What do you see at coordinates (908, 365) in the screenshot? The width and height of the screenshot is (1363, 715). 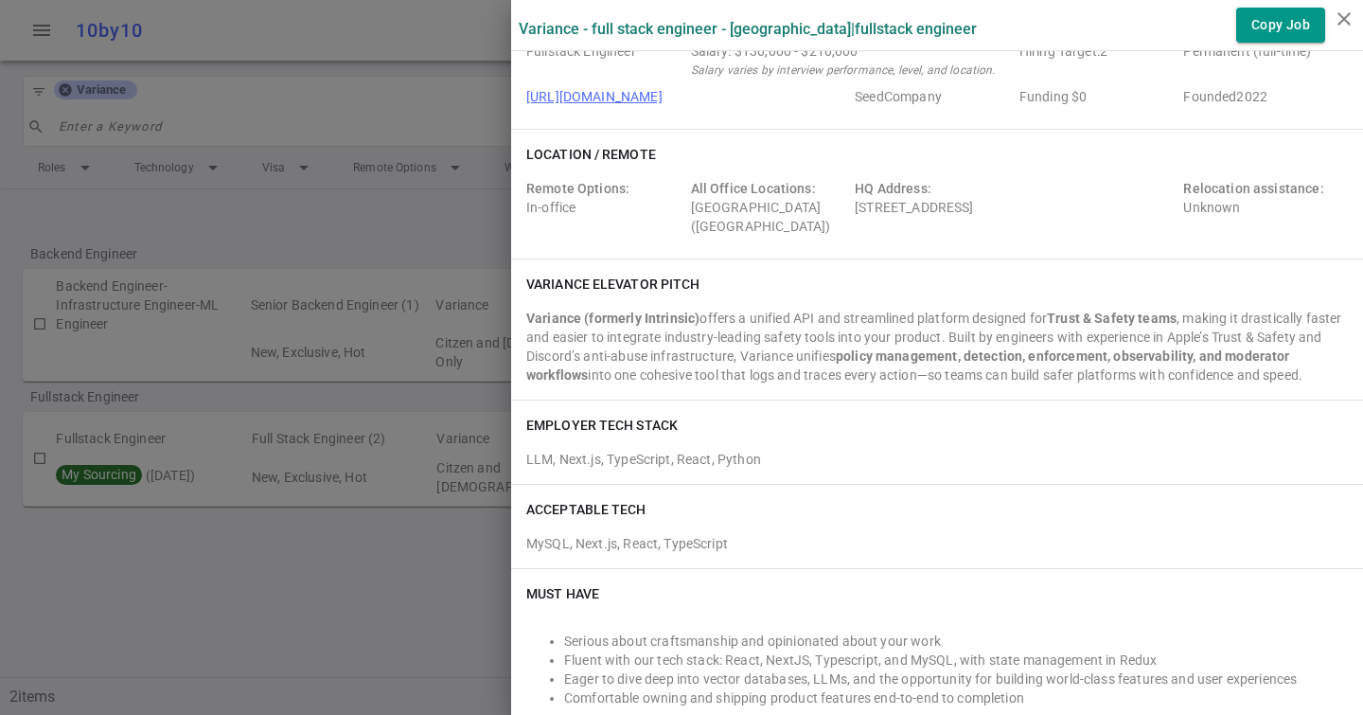 I see `strong: policy management, detection, enforcement, observability, and moderator workflows` at bounding box center [908, 365].